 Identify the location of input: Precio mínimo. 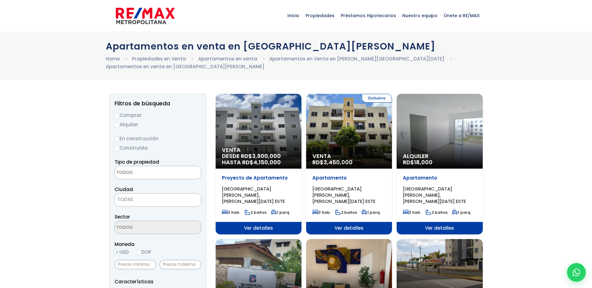
(135, 265).